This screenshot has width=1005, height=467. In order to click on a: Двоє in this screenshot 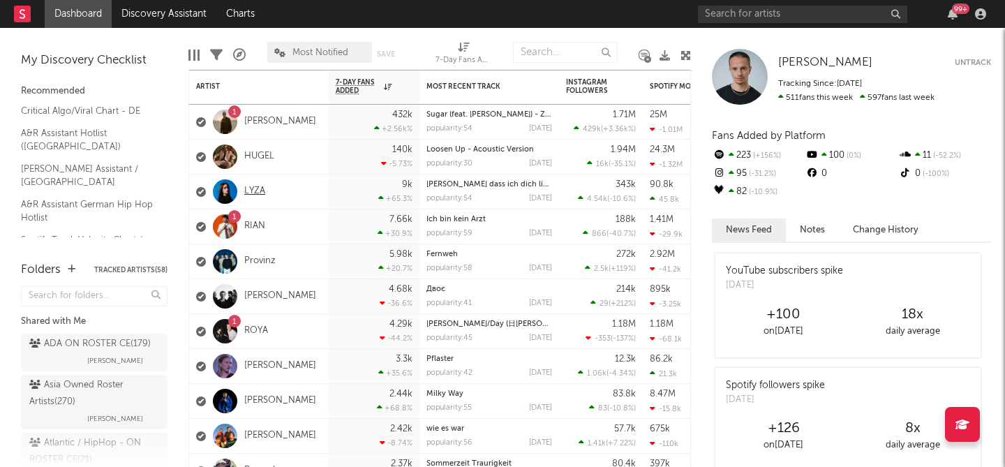, I will do `click(436, 289)`.